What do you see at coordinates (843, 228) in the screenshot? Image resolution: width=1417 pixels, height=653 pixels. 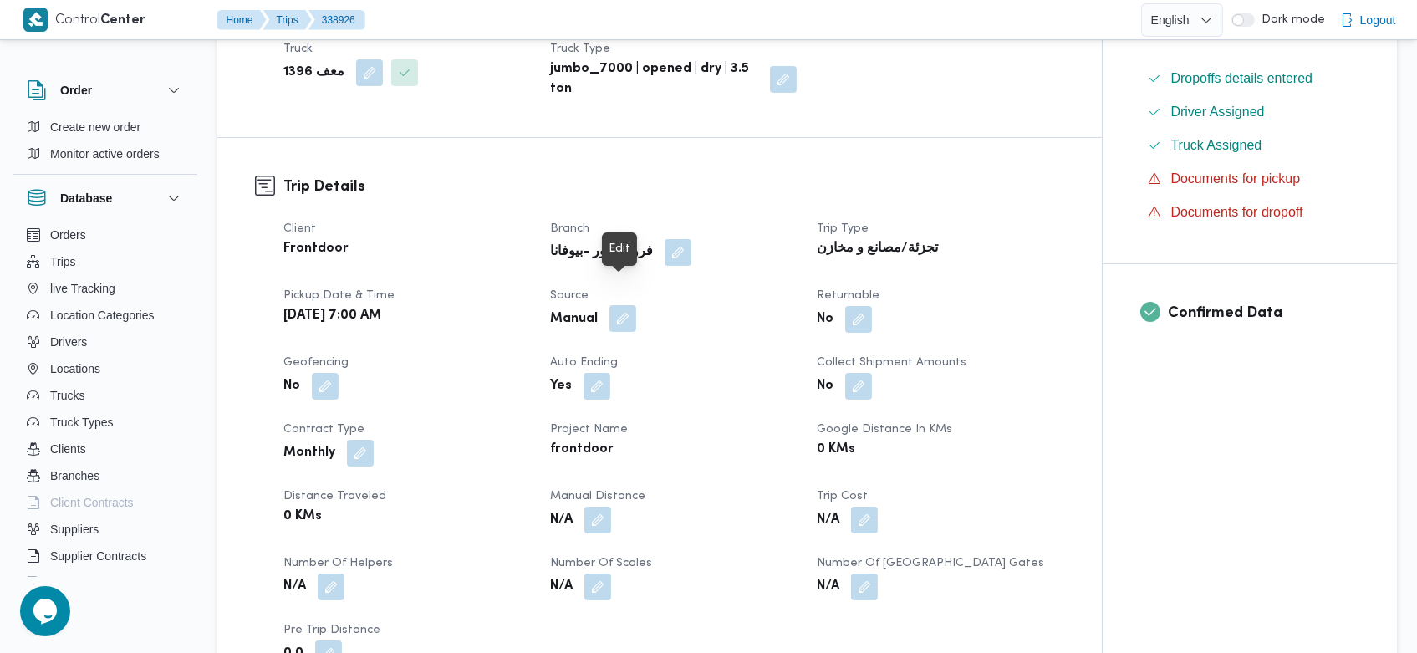 I see `span: Trip Type` at bounding box center [843, 228].